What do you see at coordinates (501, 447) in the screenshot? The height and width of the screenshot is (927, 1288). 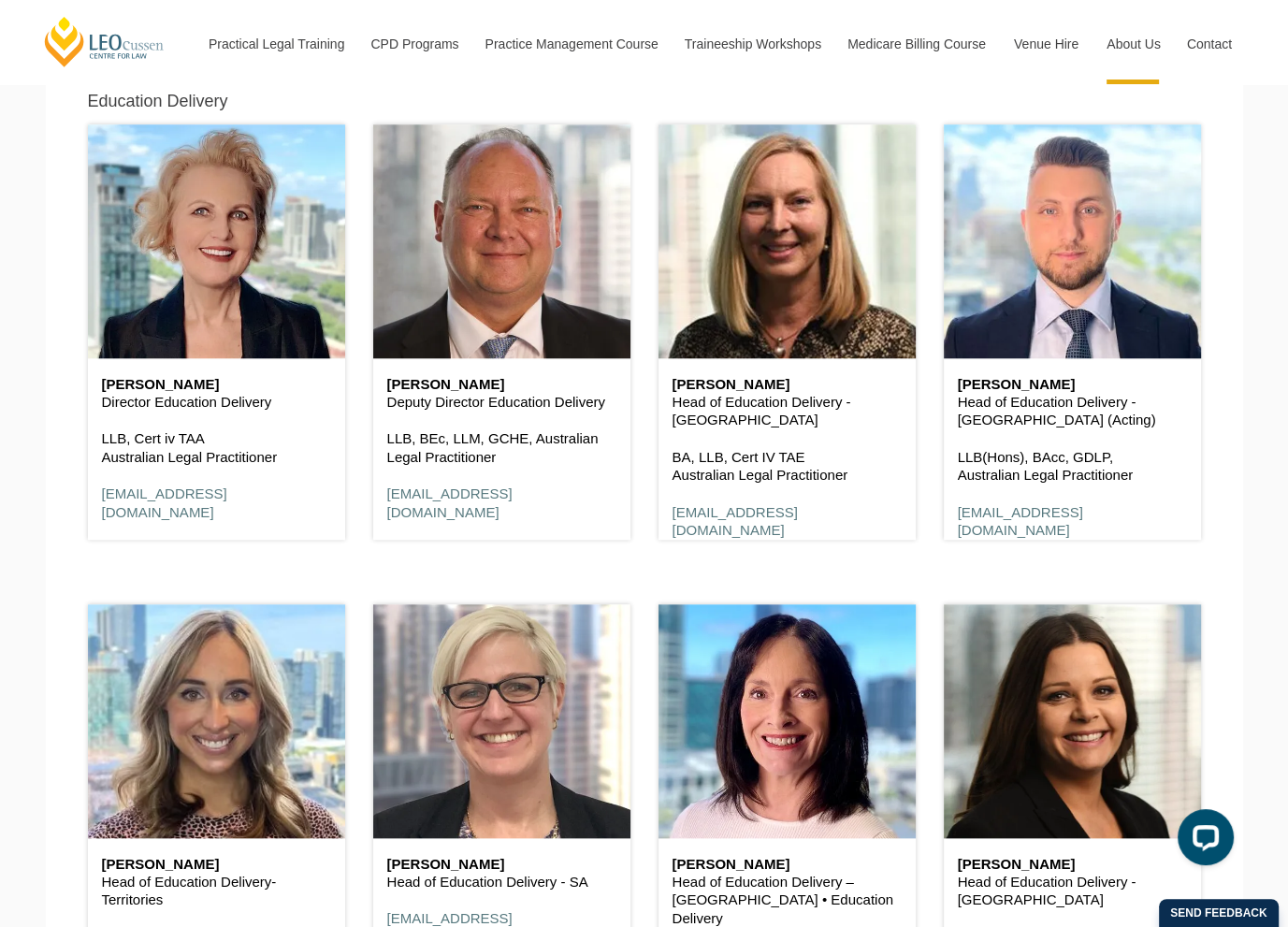 I see `p: LLB, BEc, LLM, GCHE, Australian Legal Practitioner` at bounding box center [501, 447].